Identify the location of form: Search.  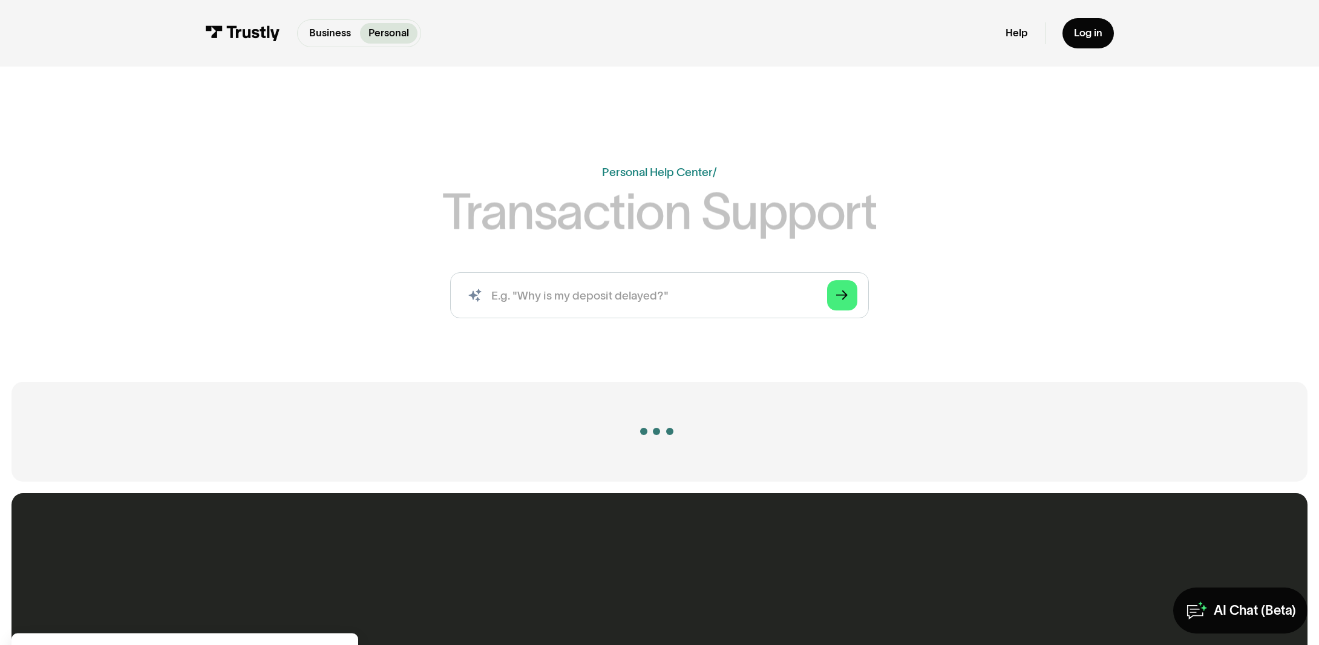
(660, 295).